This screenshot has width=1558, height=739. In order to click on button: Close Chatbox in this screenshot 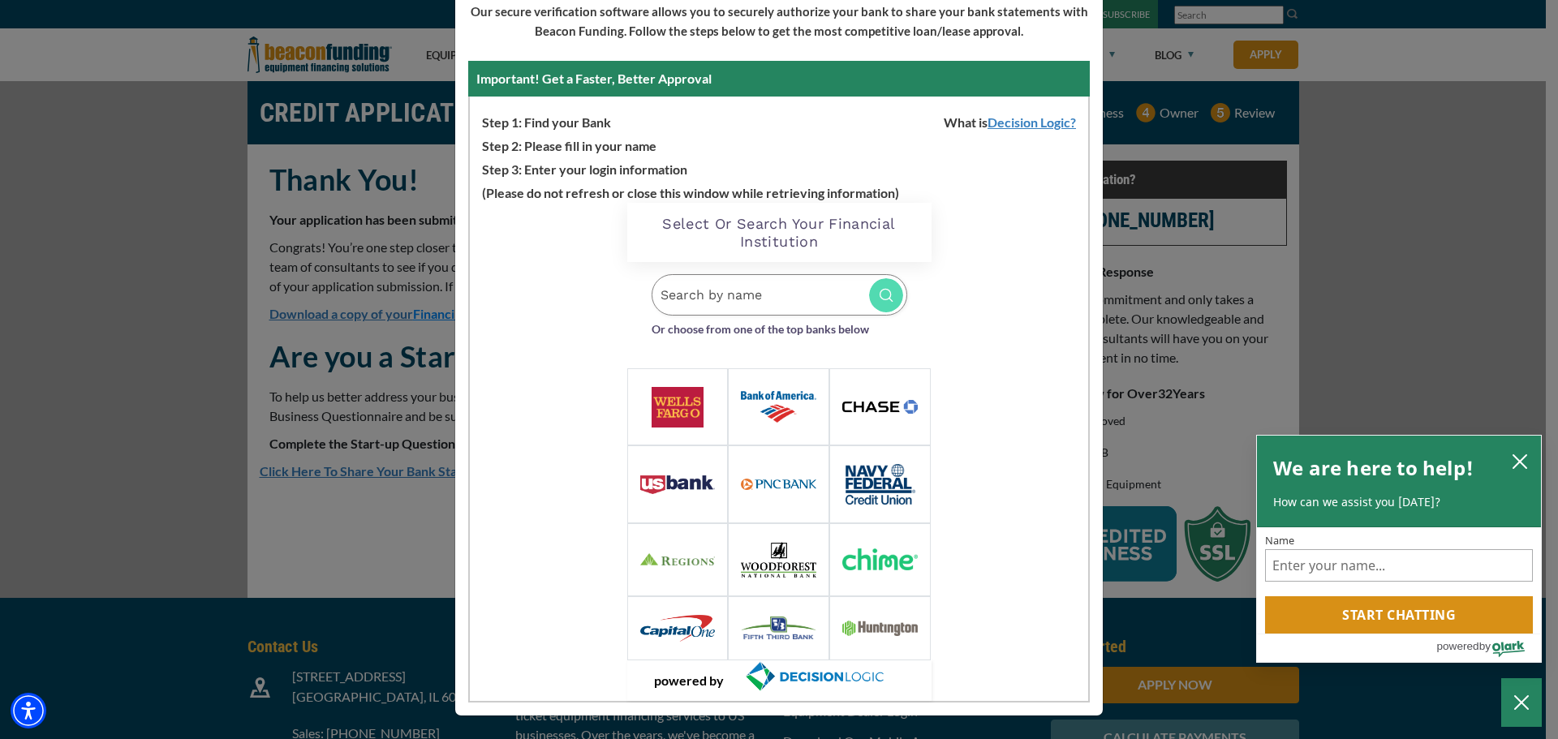, I will do `click(1521, 703)`.